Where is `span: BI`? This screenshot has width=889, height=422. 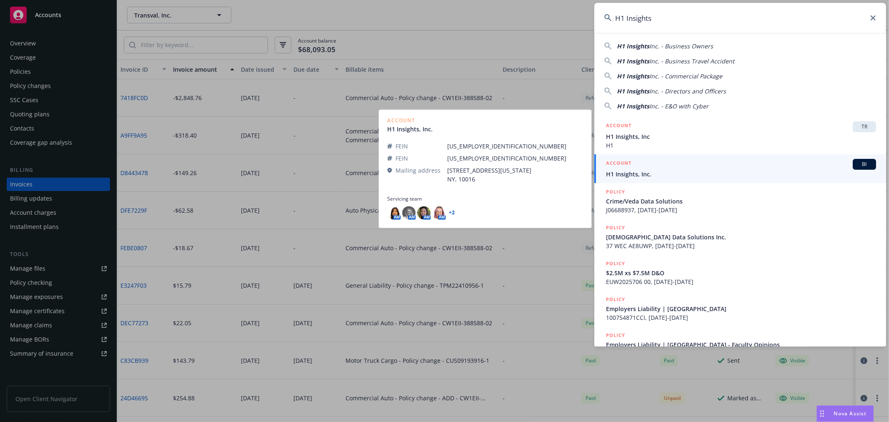
span: BI is located at coordinates (864, 164).